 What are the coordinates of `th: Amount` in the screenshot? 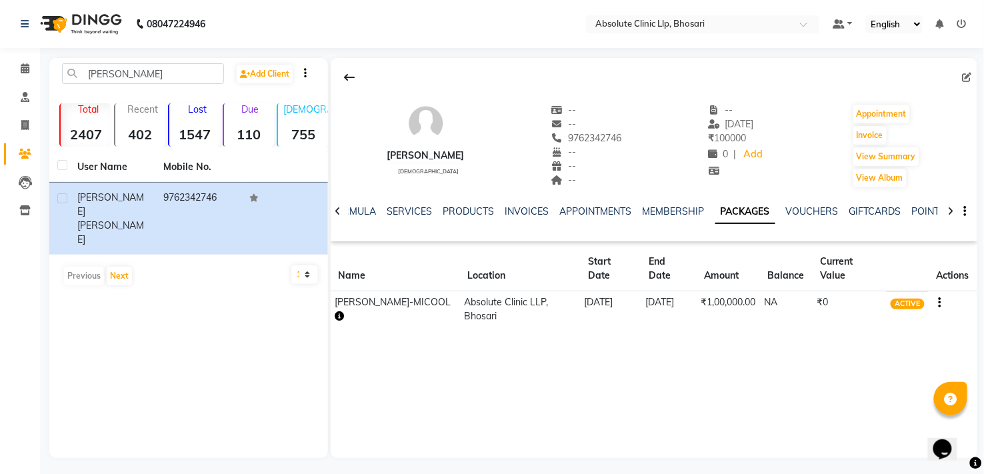 It's located at (728, 269).